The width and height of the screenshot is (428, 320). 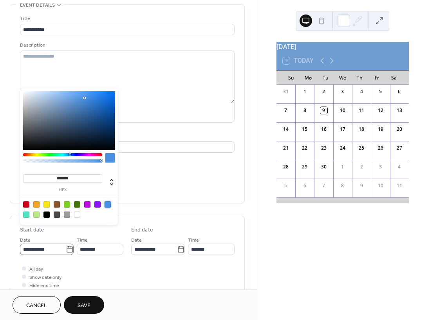 I want to click on div: 28, so click(x=286, y=167).